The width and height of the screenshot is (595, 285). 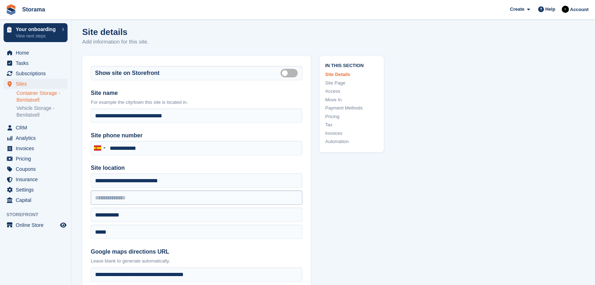 What do you see at coordinates (196, 168) in the screenshot?
I see `label: Site location` at bounding box center [196, 168].